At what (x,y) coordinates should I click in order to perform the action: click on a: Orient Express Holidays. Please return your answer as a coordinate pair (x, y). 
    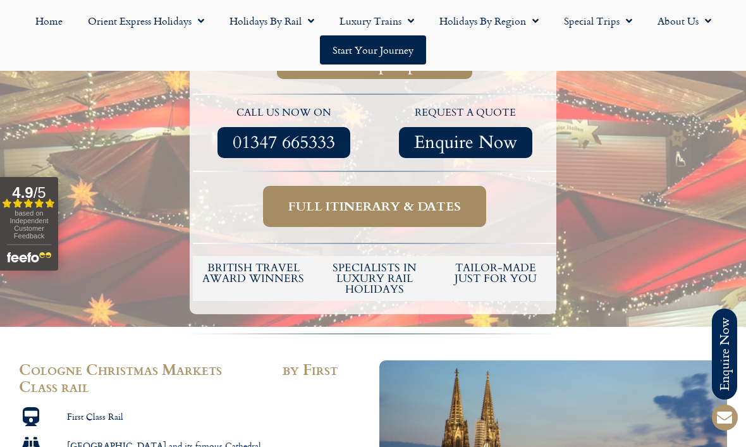
    Looking at the image, I should click on (146, 21).